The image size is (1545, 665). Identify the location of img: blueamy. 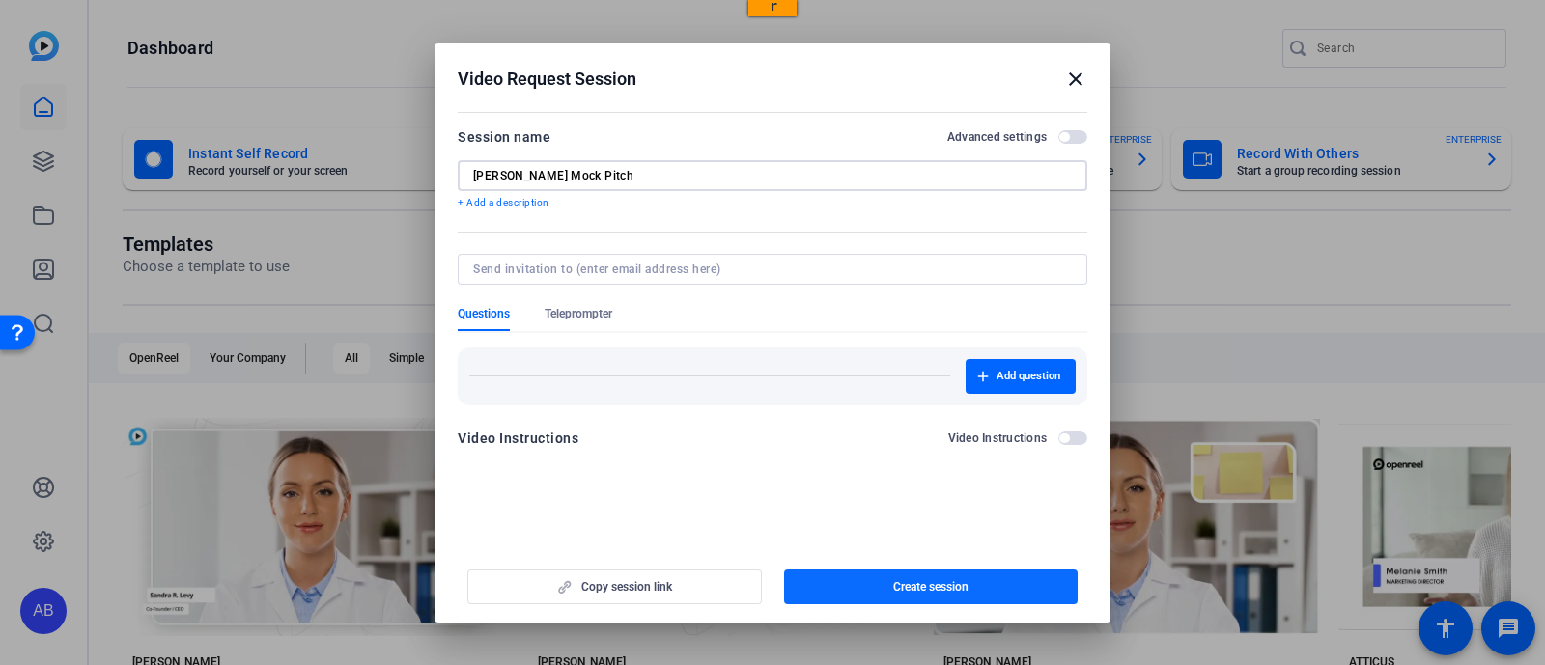
(56, 18).